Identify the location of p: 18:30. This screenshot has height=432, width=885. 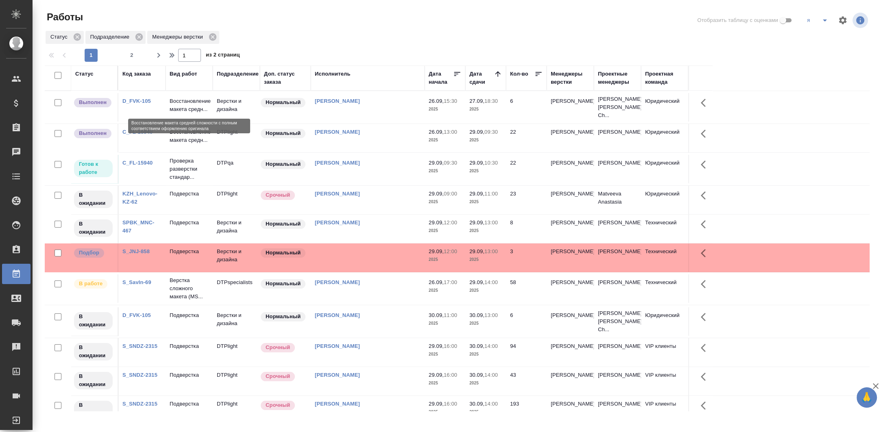
(491, 101).